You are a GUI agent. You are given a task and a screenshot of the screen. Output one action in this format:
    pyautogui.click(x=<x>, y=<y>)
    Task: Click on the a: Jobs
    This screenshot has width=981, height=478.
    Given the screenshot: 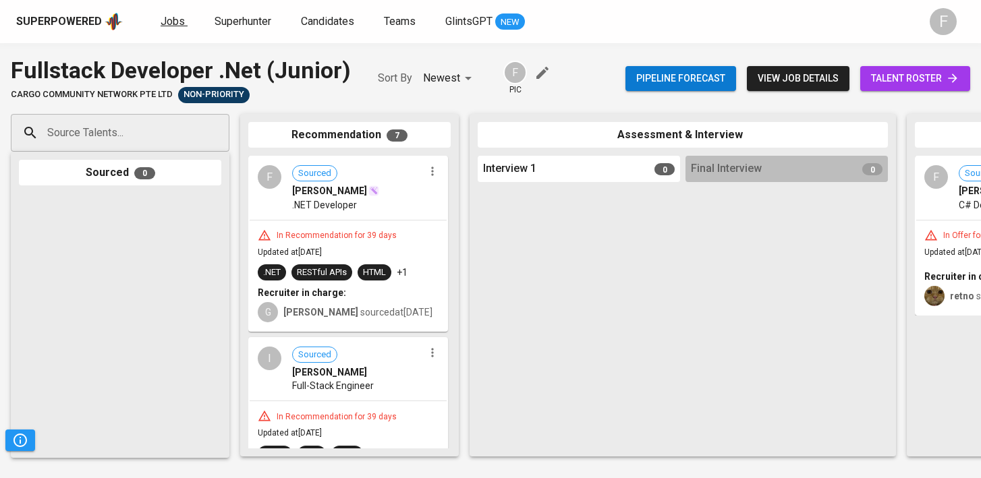 What is the action you would take?
    pyautogui.click(x=174, y=22)
    